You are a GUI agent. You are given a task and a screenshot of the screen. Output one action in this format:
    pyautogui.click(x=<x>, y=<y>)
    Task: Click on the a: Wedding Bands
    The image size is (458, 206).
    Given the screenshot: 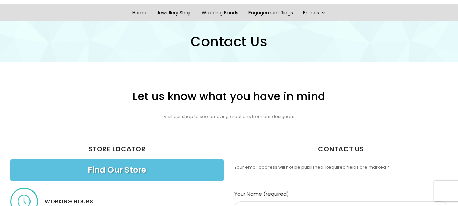 What is the action you would take?
    pyautogui.click(x=220, y=13)
    